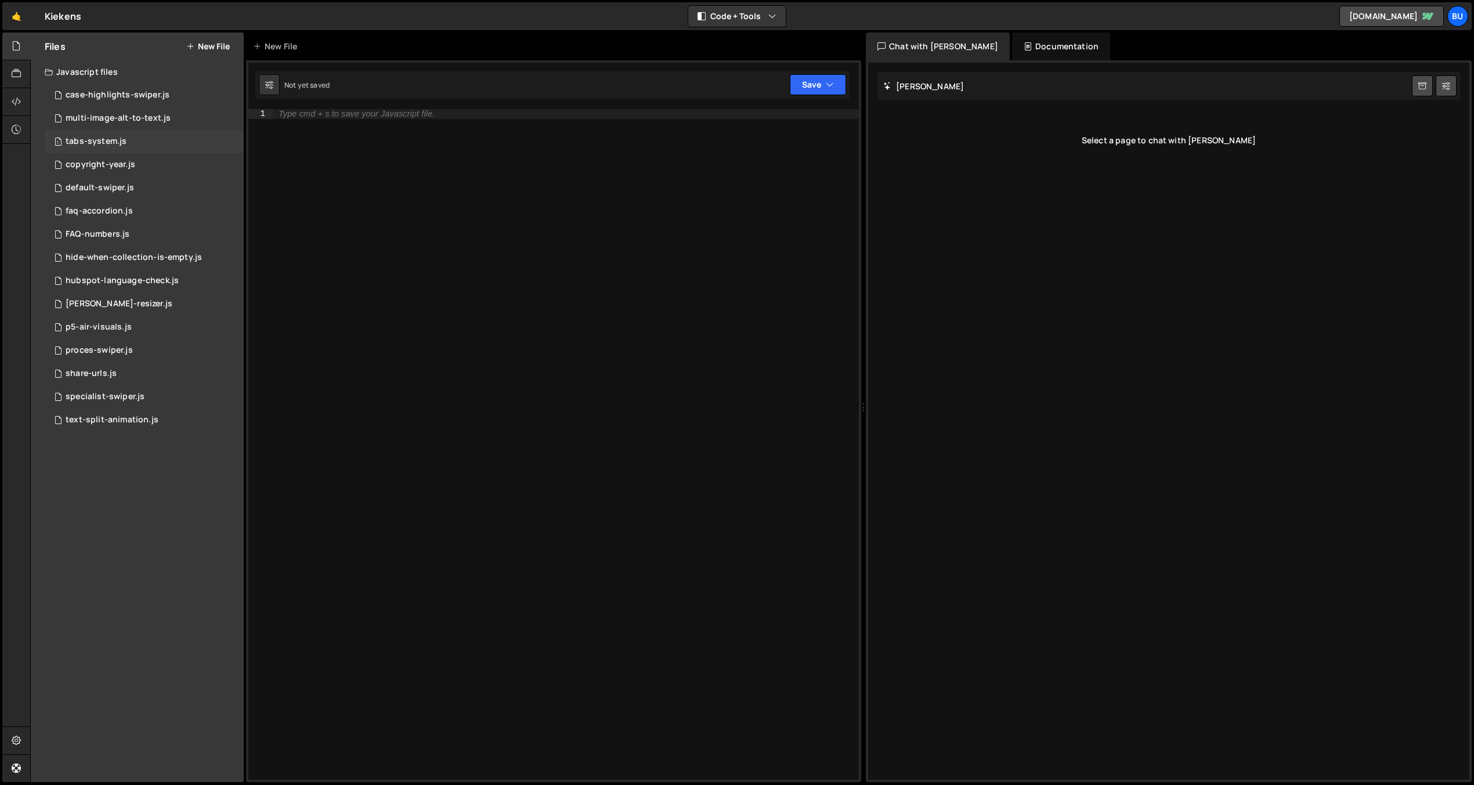 The width and height of the screenshot is (1474, 785). I want to click on div: 16163/43450.js, so click(144, 95).